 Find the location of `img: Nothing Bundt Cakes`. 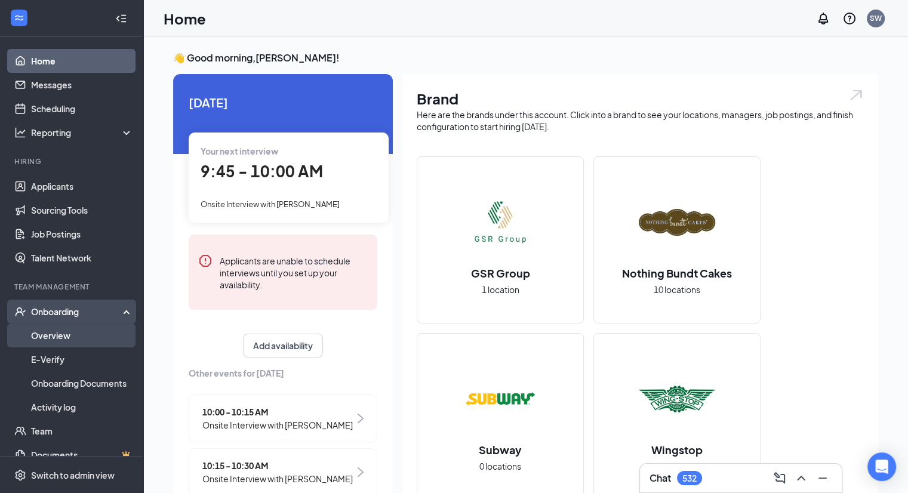

img: Nothing Bundt Cakes is located at coordinates (677, 223).